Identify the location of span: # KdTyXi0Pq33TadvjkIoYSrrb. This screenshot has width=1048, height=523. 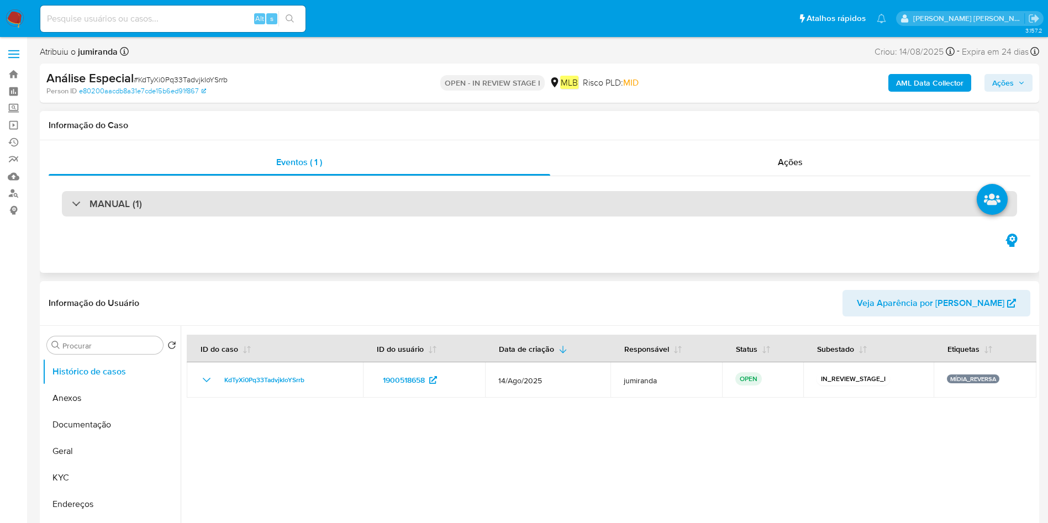
(181, 80).